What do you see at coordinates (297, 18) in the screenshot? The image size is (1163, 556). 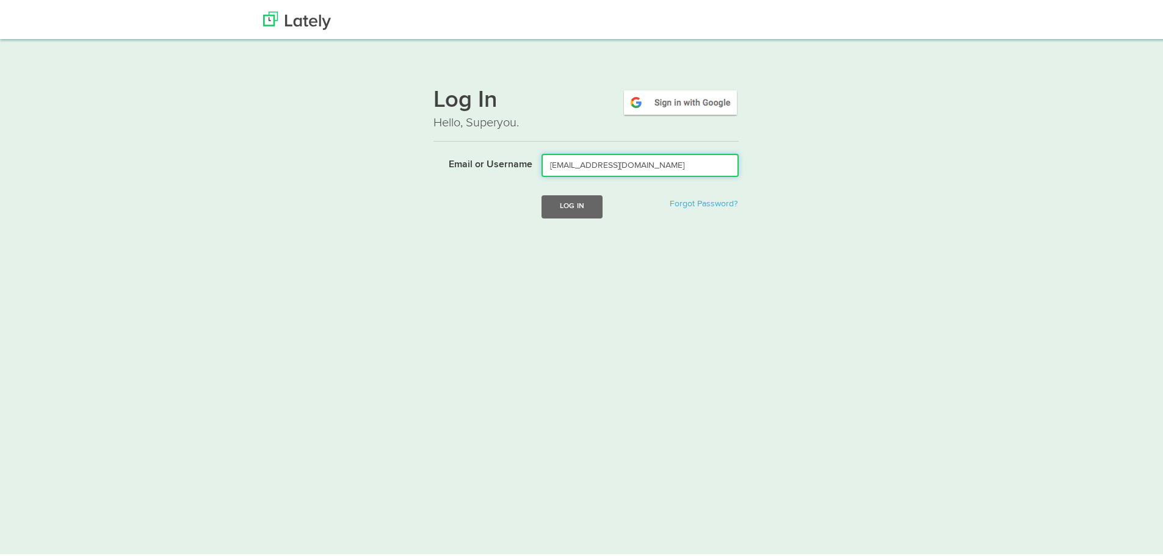 I see `img: Lately` at bounding box center [297, 18].